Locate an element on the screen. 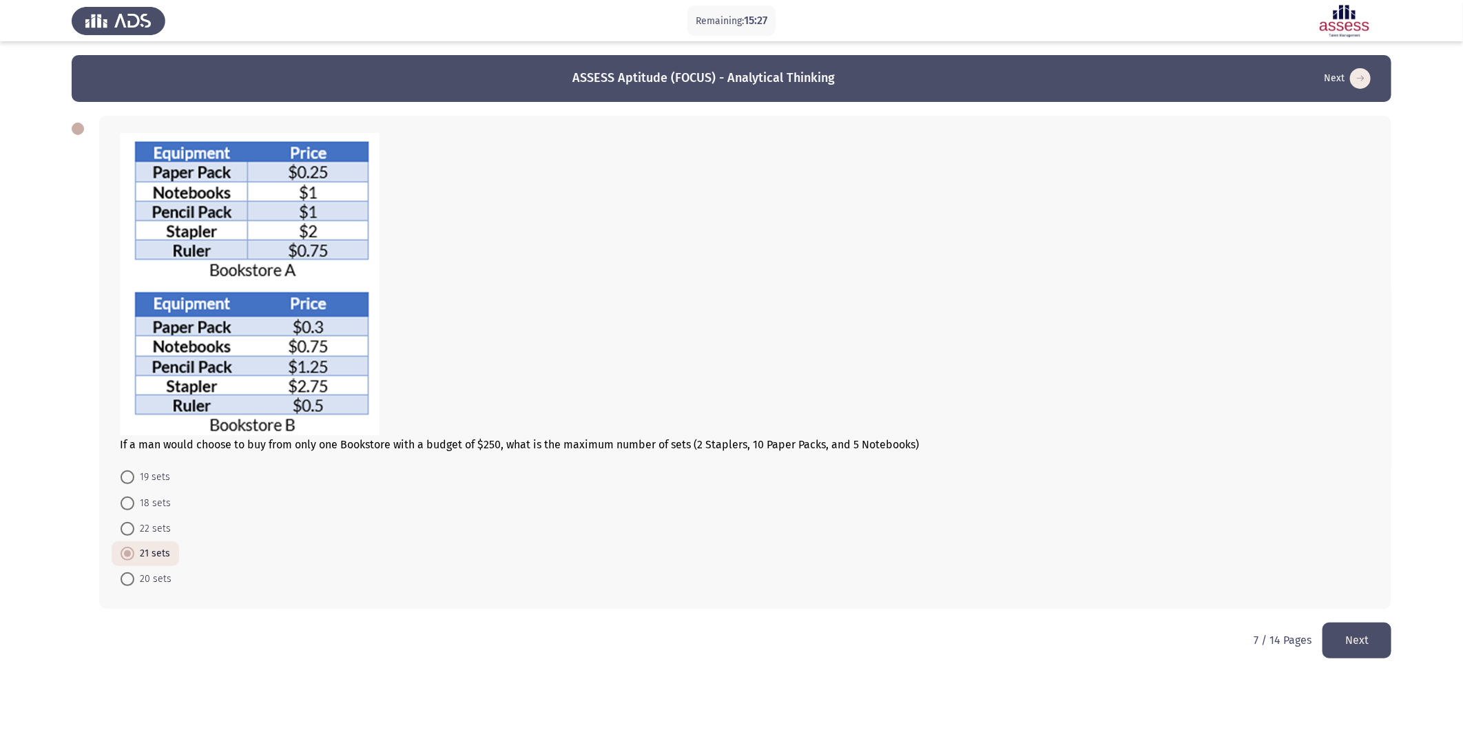  div: If a man would choose to buy from only one Bookstore with a budget of $250, what is the maximum n... is located at coordinates (745, 292).